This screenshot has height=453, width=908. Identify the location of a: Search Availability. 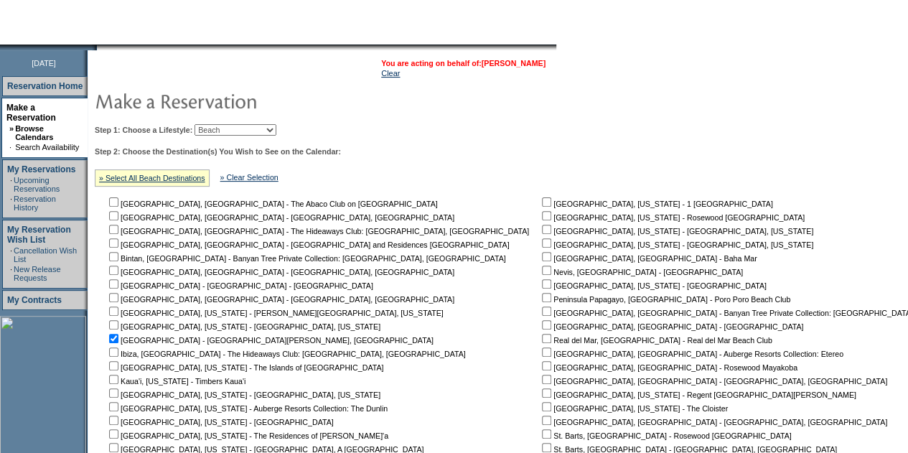
(47, 147).